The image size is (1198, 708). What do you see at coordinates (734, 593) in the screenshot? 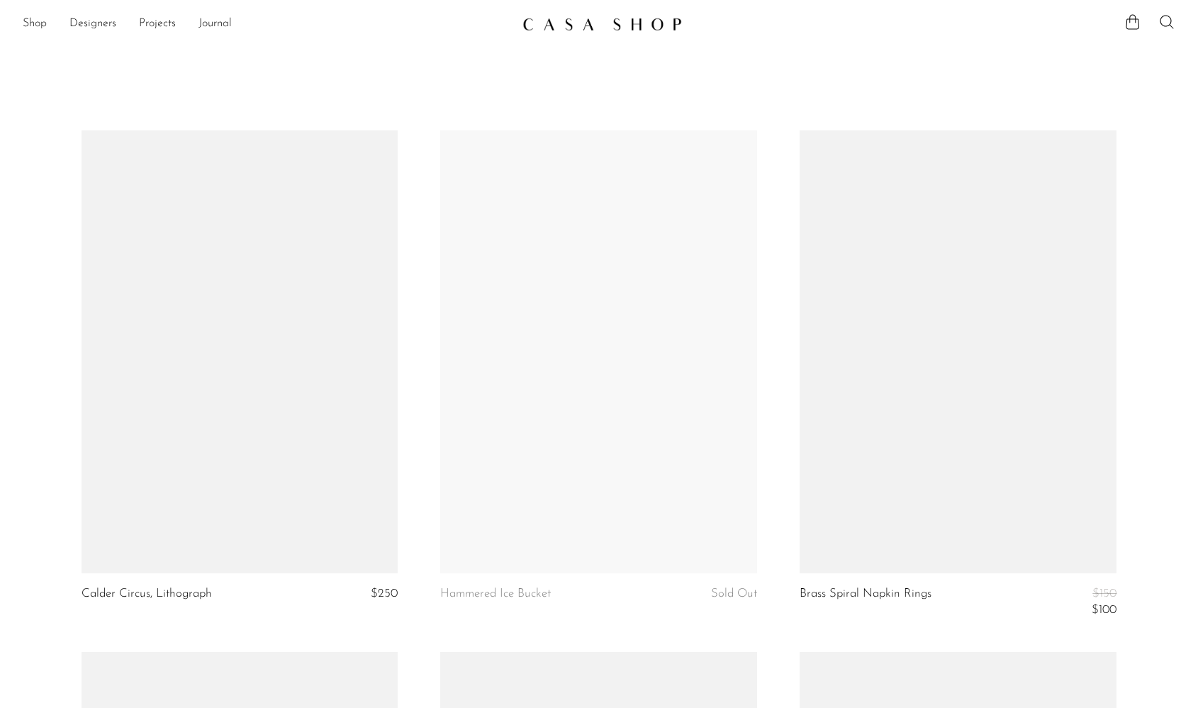
I see `span: Sold Out` at bounding box center [734, 593].